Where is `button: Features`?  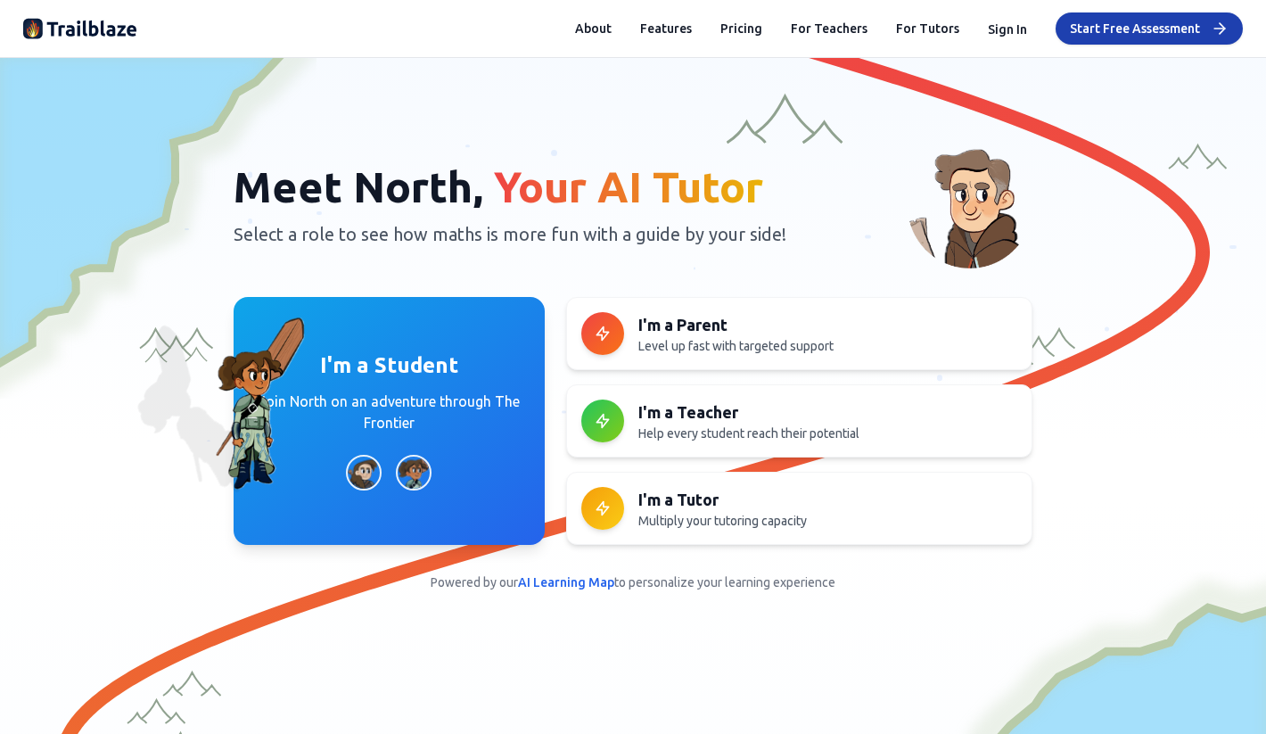 button: Features is located at coordinates (666, 29).